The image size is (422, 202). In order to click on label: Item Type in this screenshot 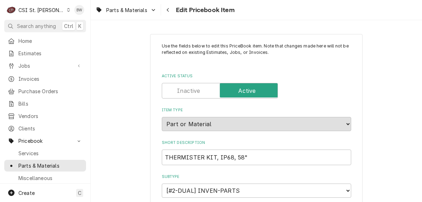, I will do `click(257, 110)`.